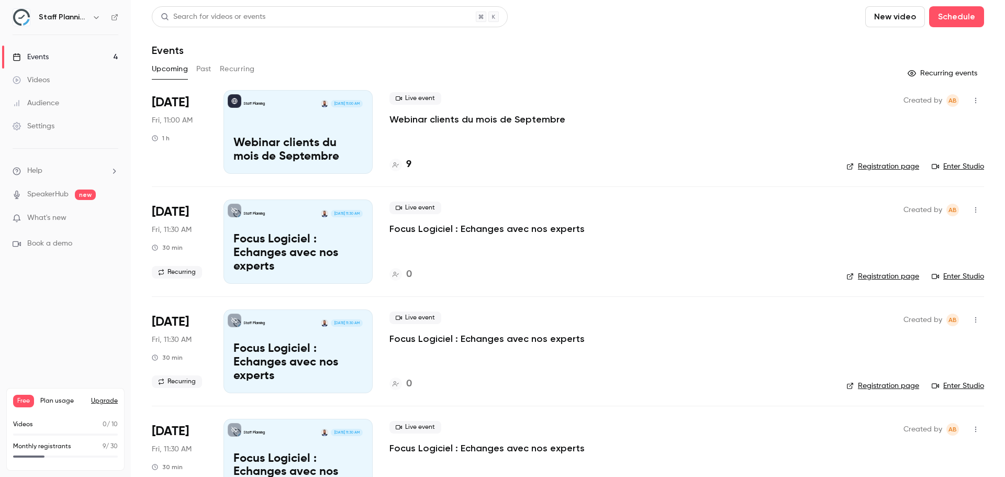  I want to click on span: 0, so click(105, 425).